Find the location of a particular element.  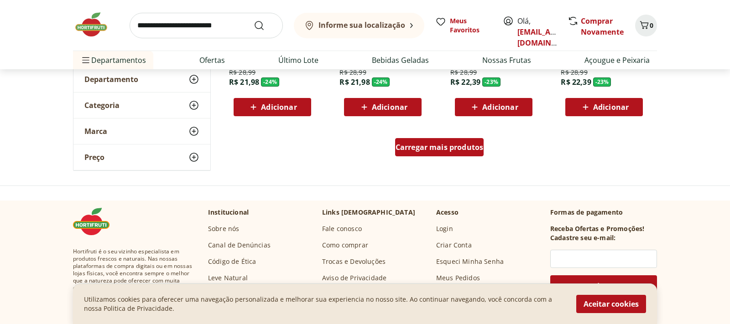

a: Aviso de Privacidade is located at coordinates (354, 278).